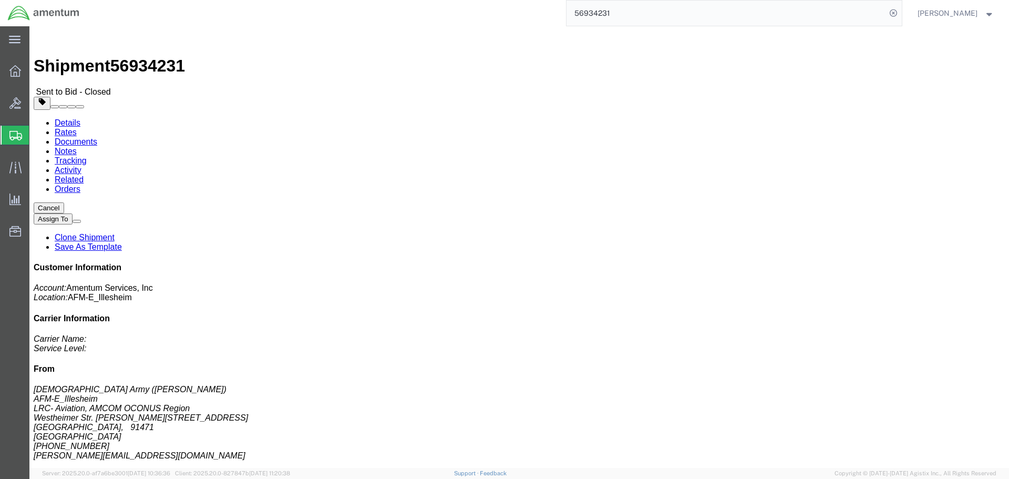 Image resolution: width=1009 pixels, height=479 pixels. Describe the element at coordinates (467, 473) in the screenshot. I see `a: Support` at that location.